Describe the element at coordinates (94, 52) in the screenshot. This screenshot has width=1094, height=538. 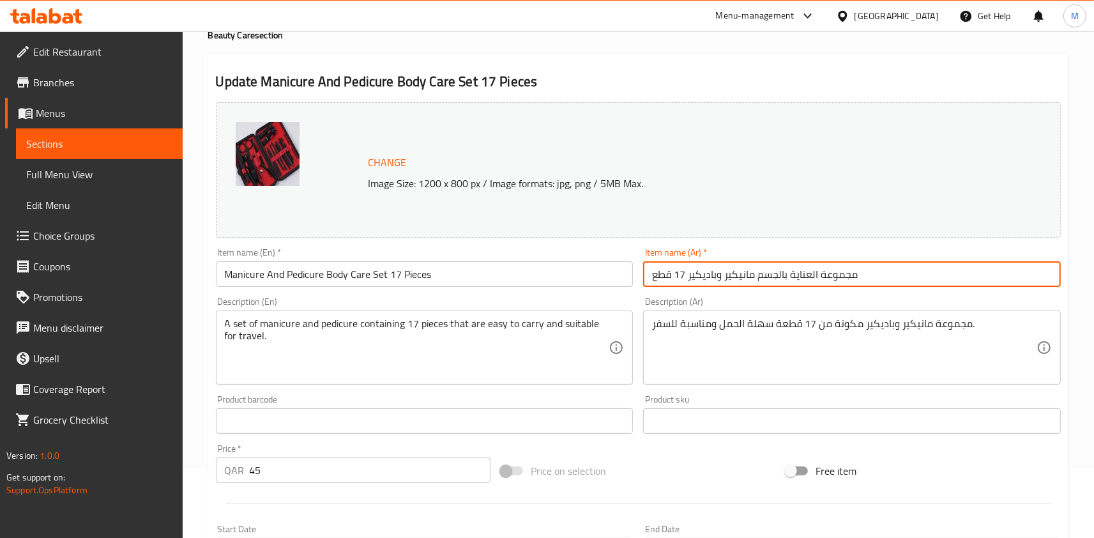
I see `a: Edit Restaurant` at that location.